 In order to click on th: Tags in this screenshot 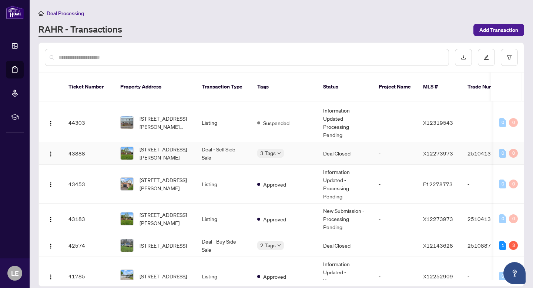, I will do `click(284, 87)`.